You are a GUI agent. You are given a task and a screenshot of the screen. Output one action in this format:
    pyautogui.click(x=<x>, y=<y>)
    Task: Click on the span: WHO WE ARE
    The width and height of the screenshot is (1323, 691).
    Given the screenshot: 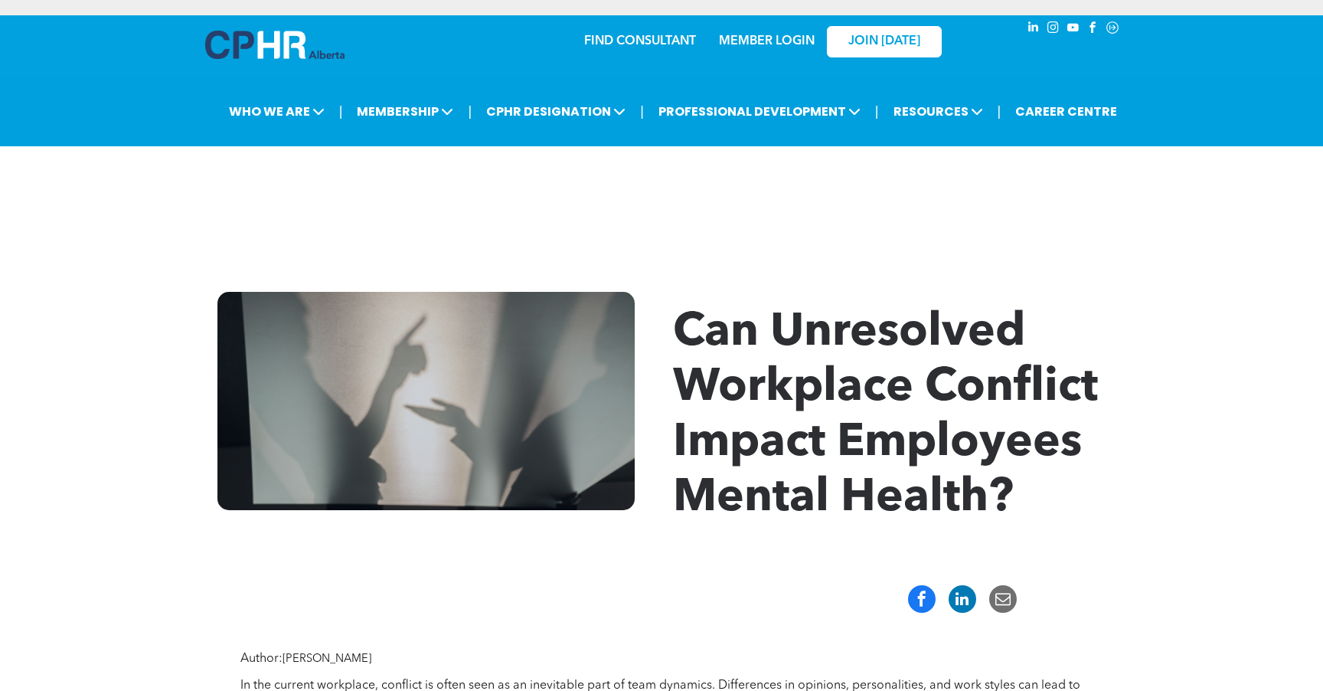 What is the action you would take?
    pyautogui.click(x=276, y=111)
    